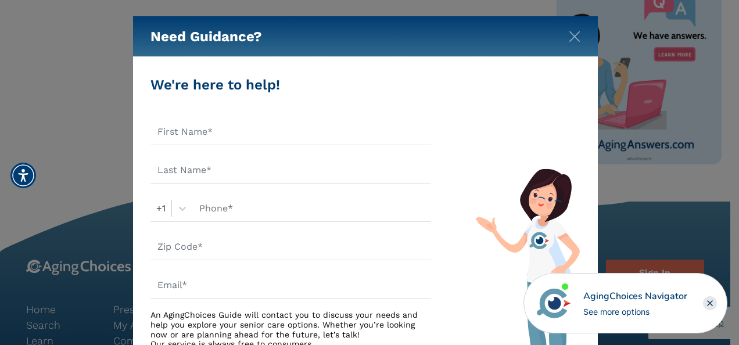  I want to click on div: Close, so click(710, 303).